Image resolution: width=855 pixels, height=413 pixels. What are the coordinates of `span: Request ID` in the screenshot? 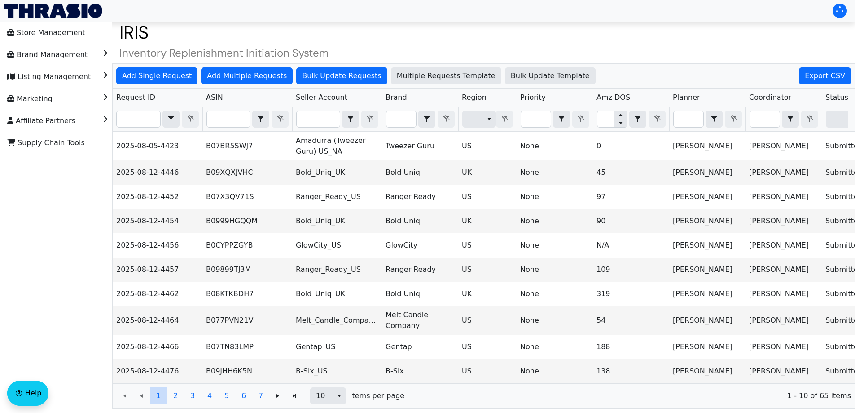 It's located at (136, 97).